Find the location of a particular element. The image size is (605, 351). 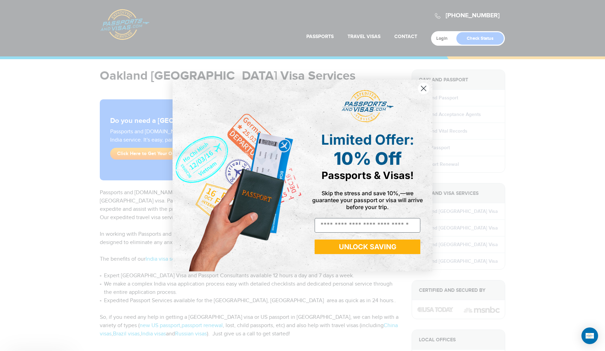

div: Open Intercom Messenger is located at coordinates (589, 336).